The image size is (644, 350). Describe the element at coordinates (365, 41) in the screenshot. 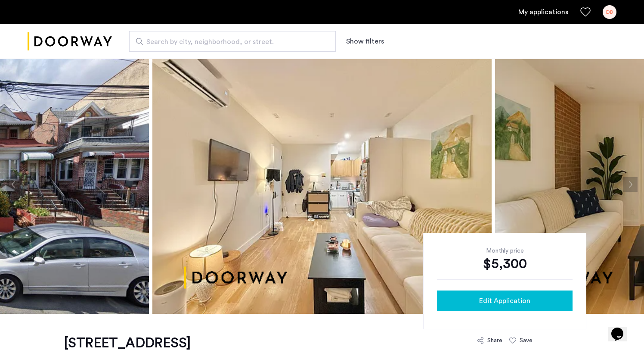

I see `button: Show or hide filters` at that location.